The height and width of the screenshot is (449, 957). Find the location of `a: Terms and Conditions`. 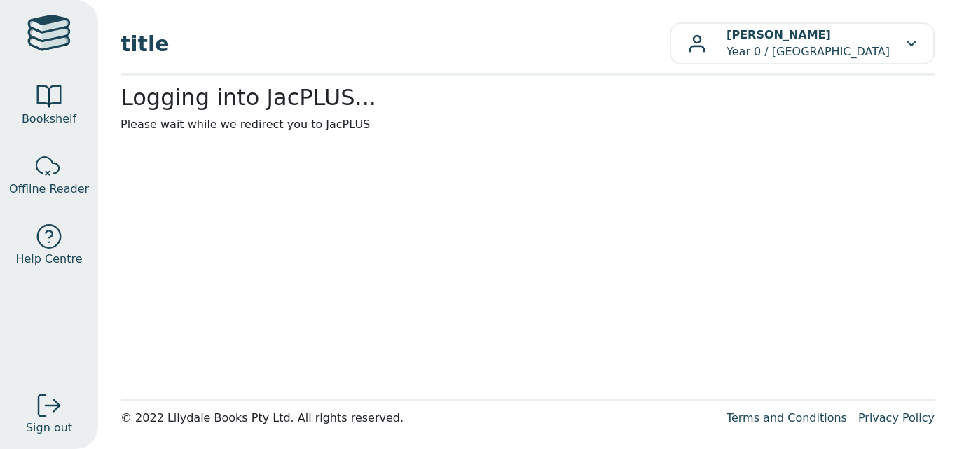

a: Terms and Conditions is located at coordinates (787, 418).